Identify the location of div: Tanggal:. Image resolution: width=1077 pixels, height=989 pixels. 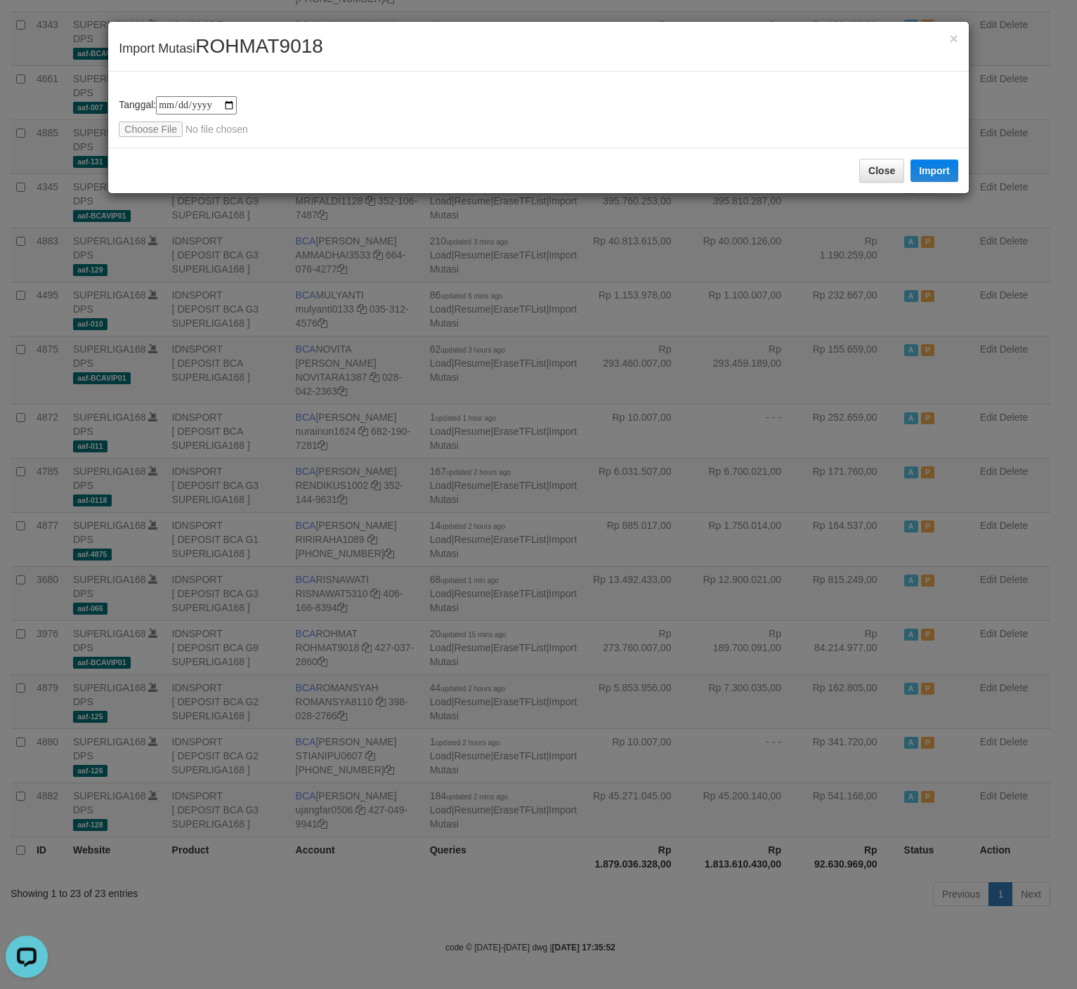
(538, 117).